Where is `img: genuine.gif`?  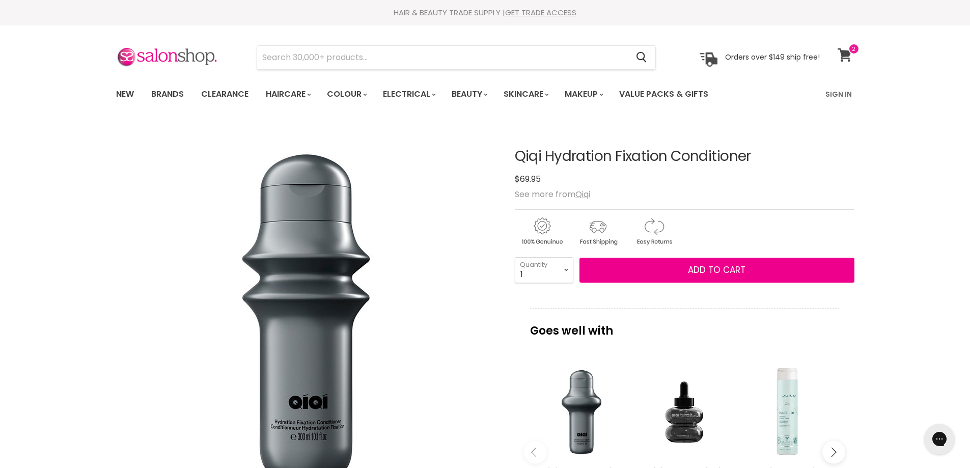 img: genuine.gif is located at coordinates (542, 231).